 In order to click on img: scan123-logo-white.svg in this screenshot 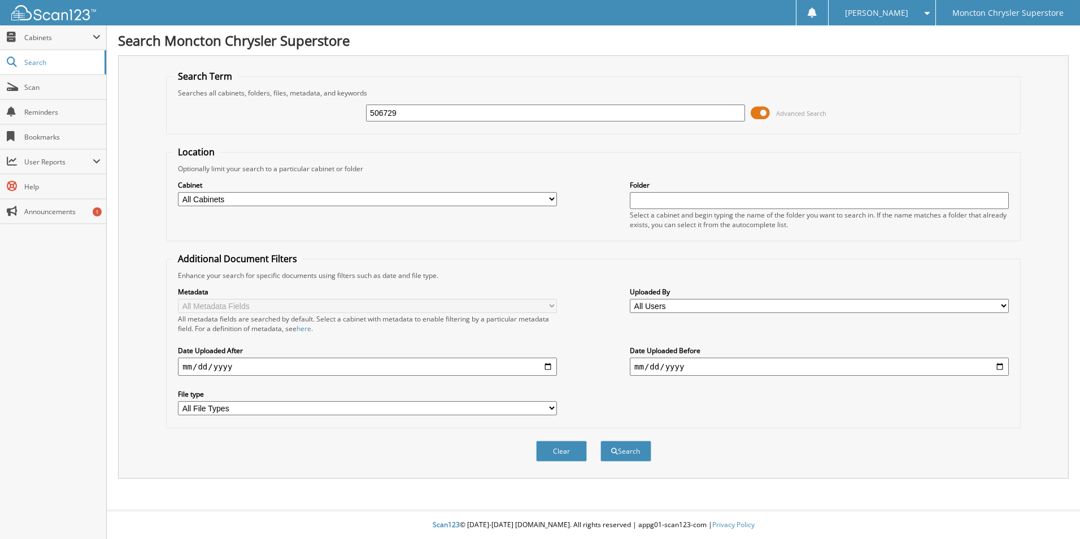, I will do `click(54, 12)`.